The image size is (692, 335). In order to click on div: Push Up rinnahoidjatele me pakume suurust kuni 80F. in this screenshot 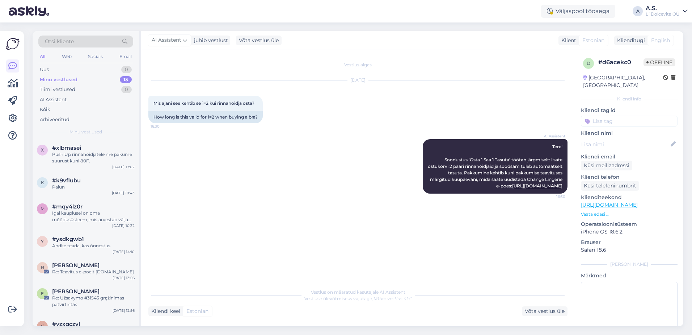, I will do `click(93, 157)`.